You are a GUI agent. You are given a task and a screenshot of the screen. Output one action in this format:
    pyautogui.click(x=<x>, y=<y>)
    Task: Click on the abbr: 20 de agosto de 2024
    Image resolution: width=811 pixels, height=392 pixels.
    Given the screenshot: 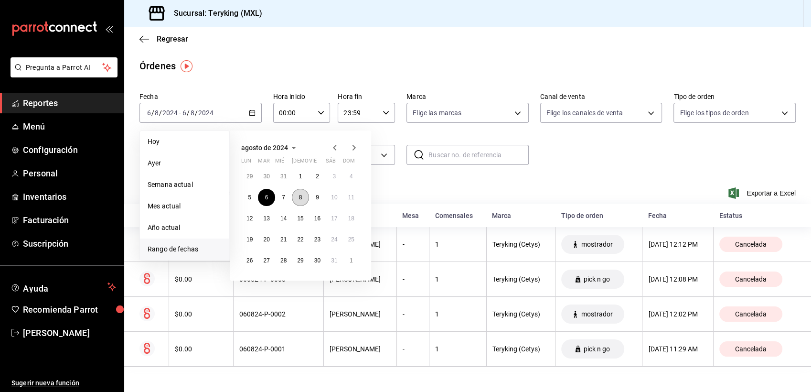 What is the action you would take?
    pyautogui.click(x=266, y=239)
    